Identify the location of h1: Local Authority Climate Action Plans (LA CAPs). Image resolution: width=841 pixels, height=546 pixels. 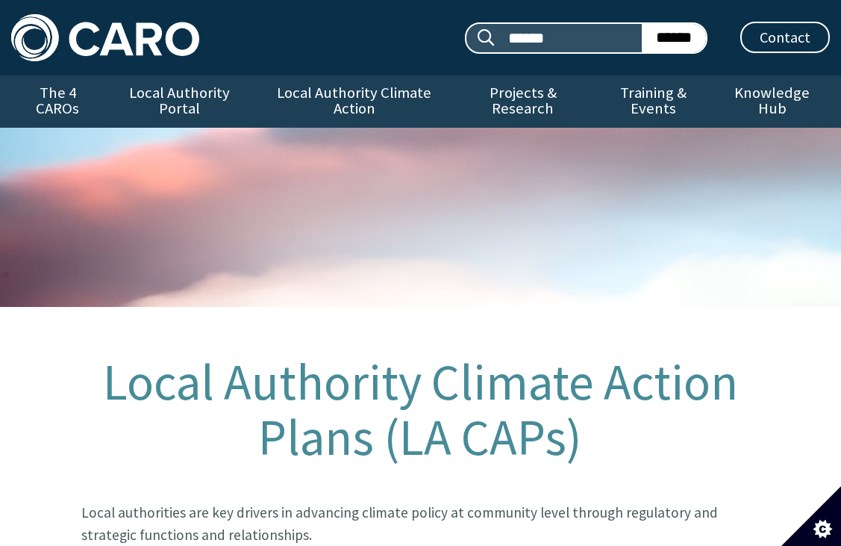
(420, 410).